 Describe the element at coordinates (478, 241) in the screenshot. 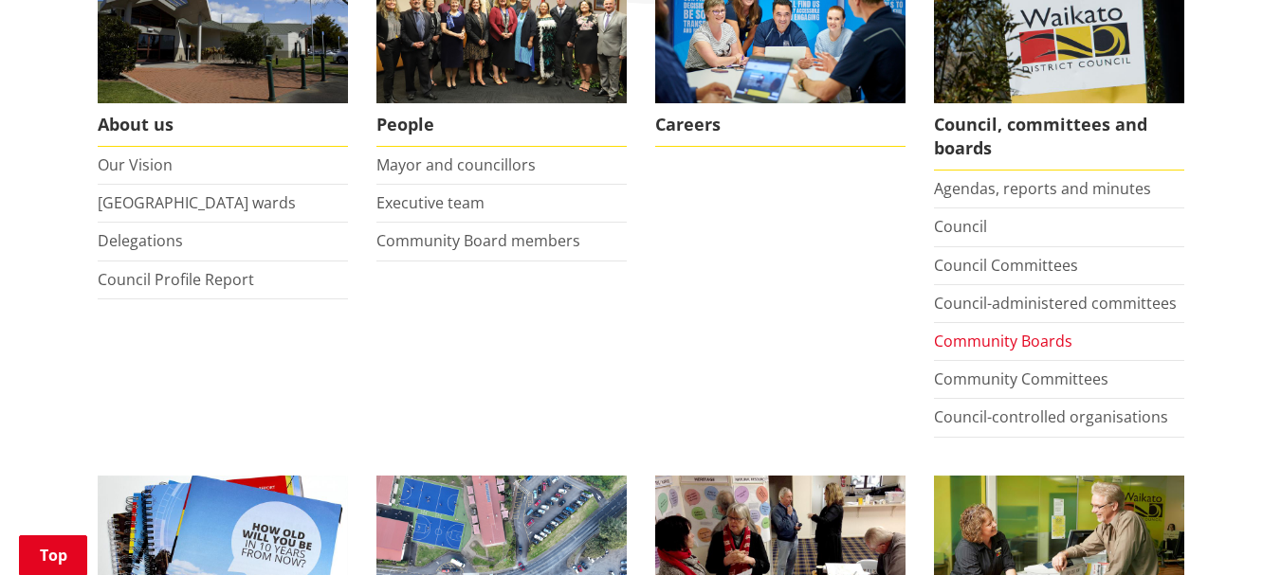

I see `a: Community Board members` at that location.